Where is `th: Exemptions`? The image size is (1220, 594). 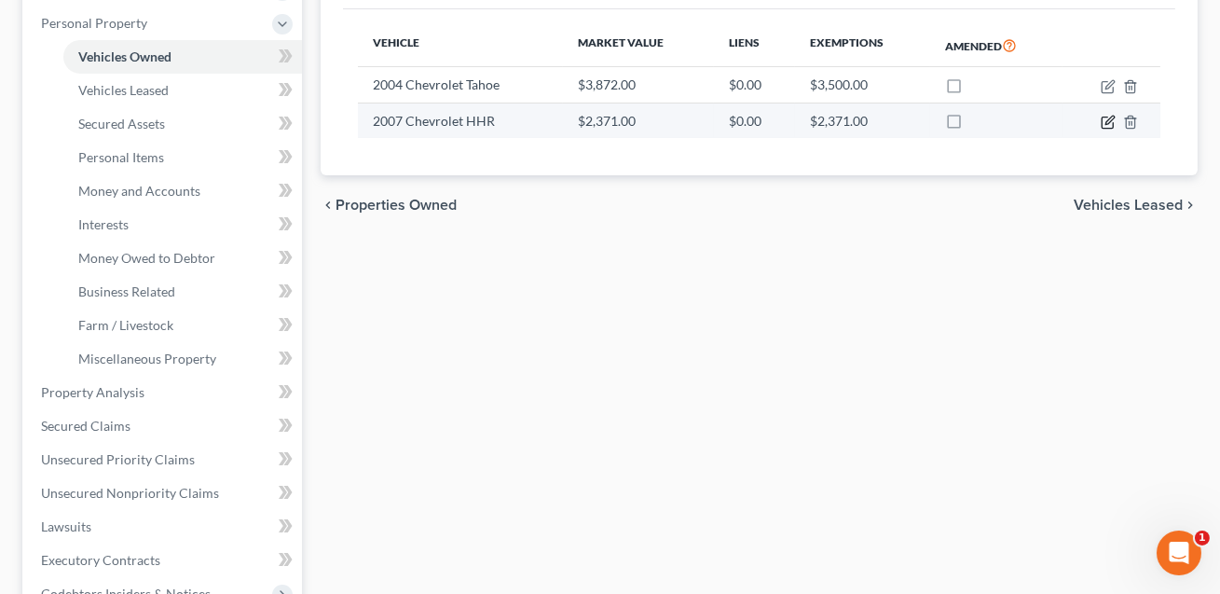
th: Exemptions is located at coordinates (862, 46).